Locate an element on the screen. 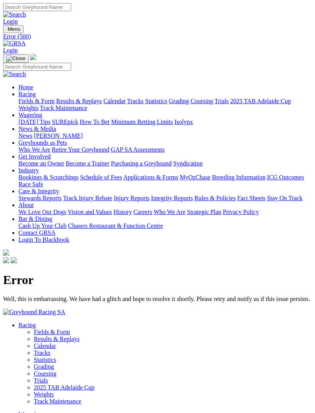 The width and height of the screenshot is (315, 413). a: Applications & Forms is located at coordinates (151, 177).